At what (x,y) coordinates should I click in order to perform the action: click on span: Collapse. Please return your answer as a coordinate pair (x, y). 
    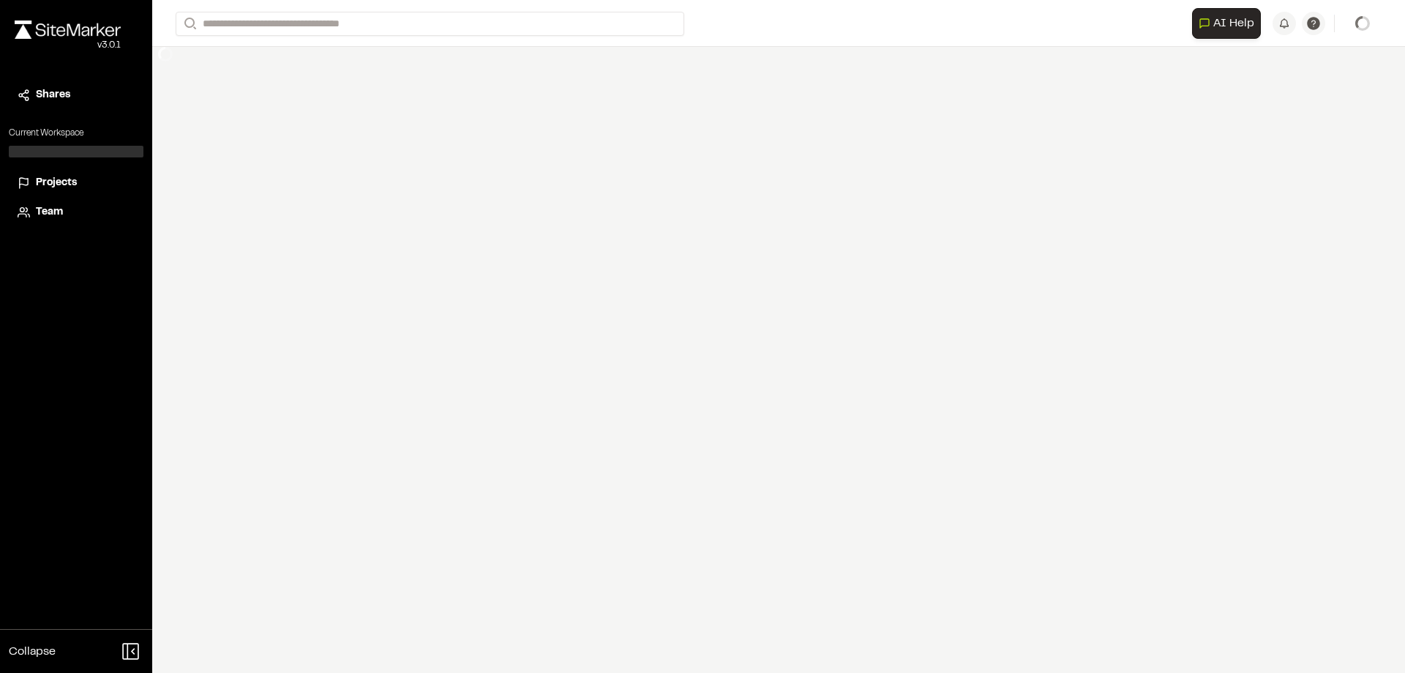
    Looking at the image, I should click on (32, 651).